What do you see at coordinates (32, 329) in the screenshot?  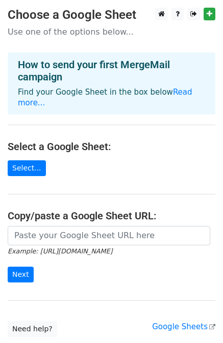 I see `a: Need help?` at bounding box center [32, 329].